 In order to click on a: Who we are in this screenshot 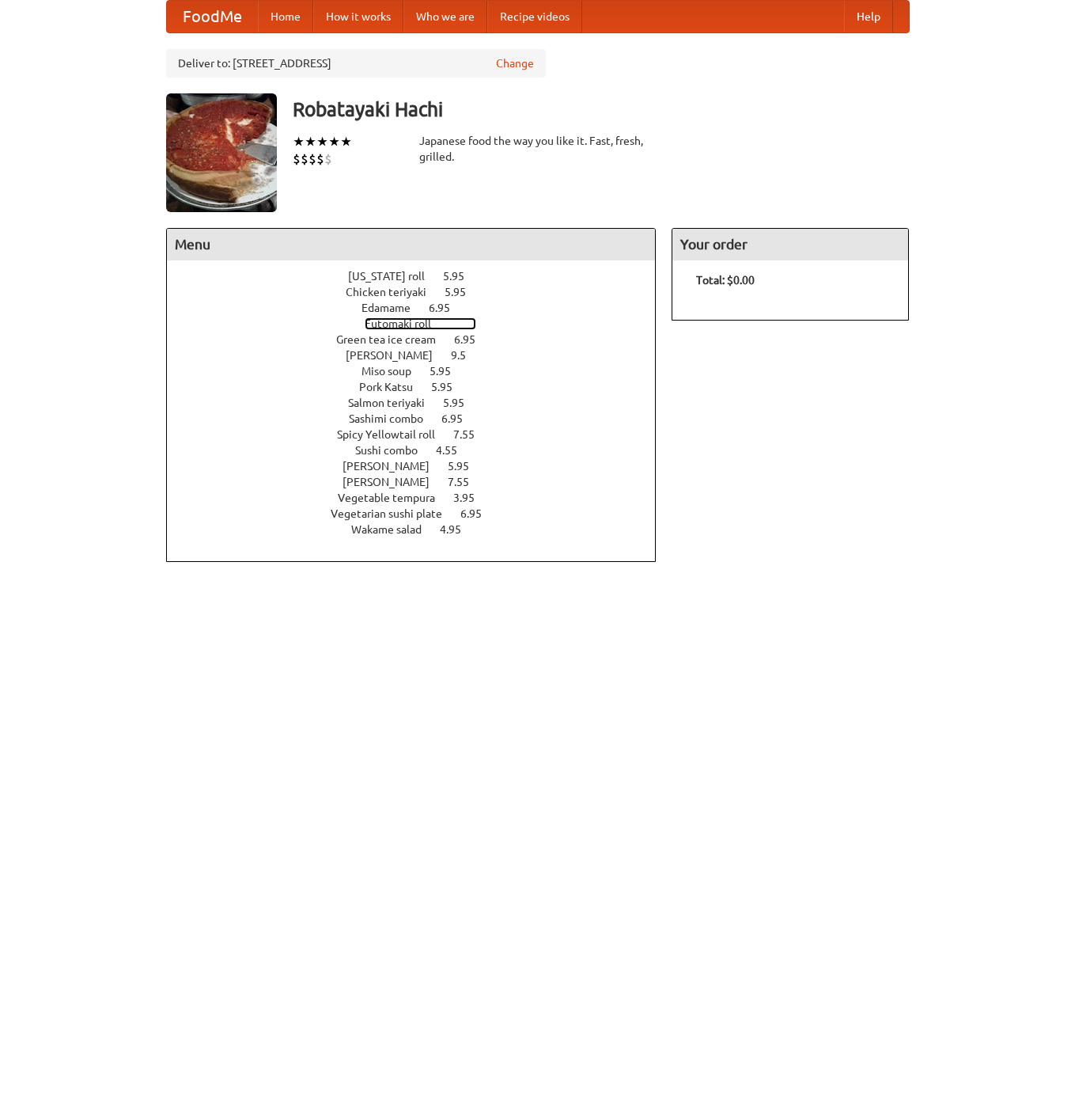, I will do `click(445, 16)`.